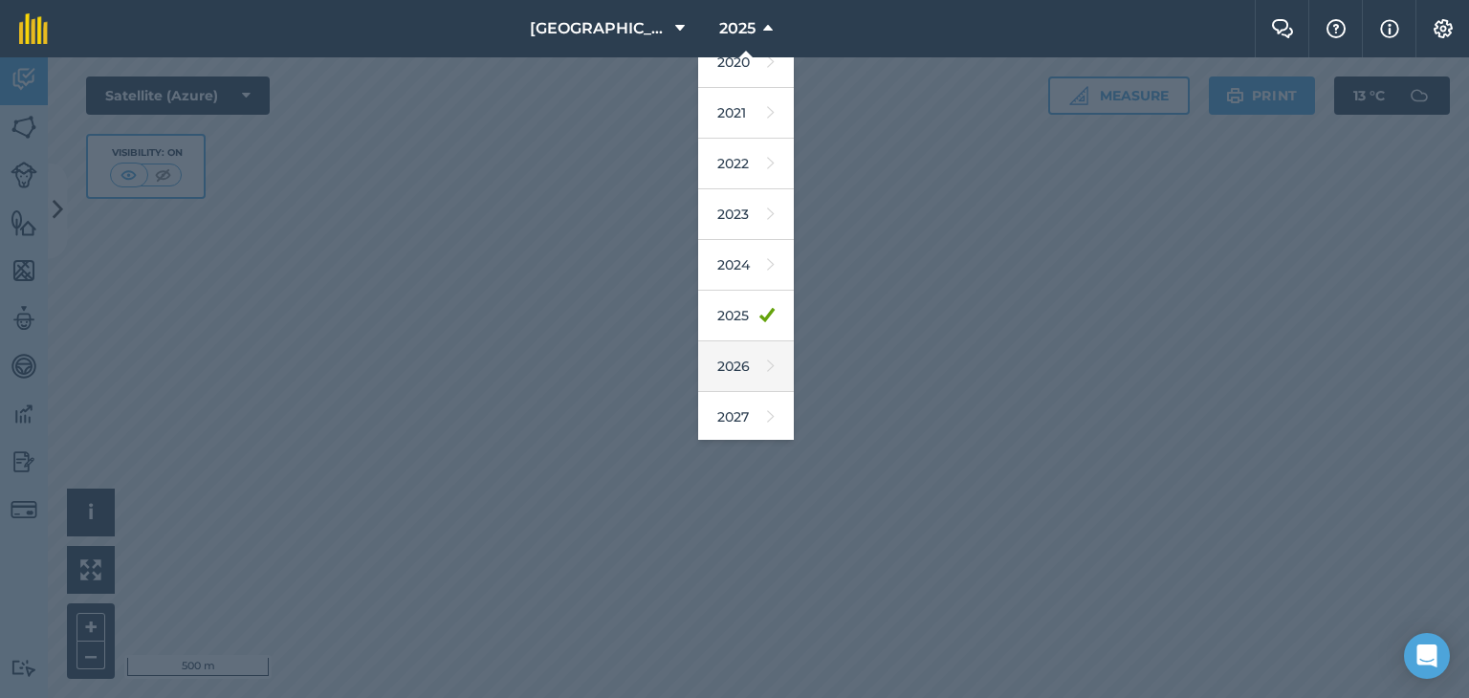 This screenshot has height=698, width=1469. Describe the element at coordinates (33, 29) in the screenshot. I see `img: fieldmargin Logo` at that location.